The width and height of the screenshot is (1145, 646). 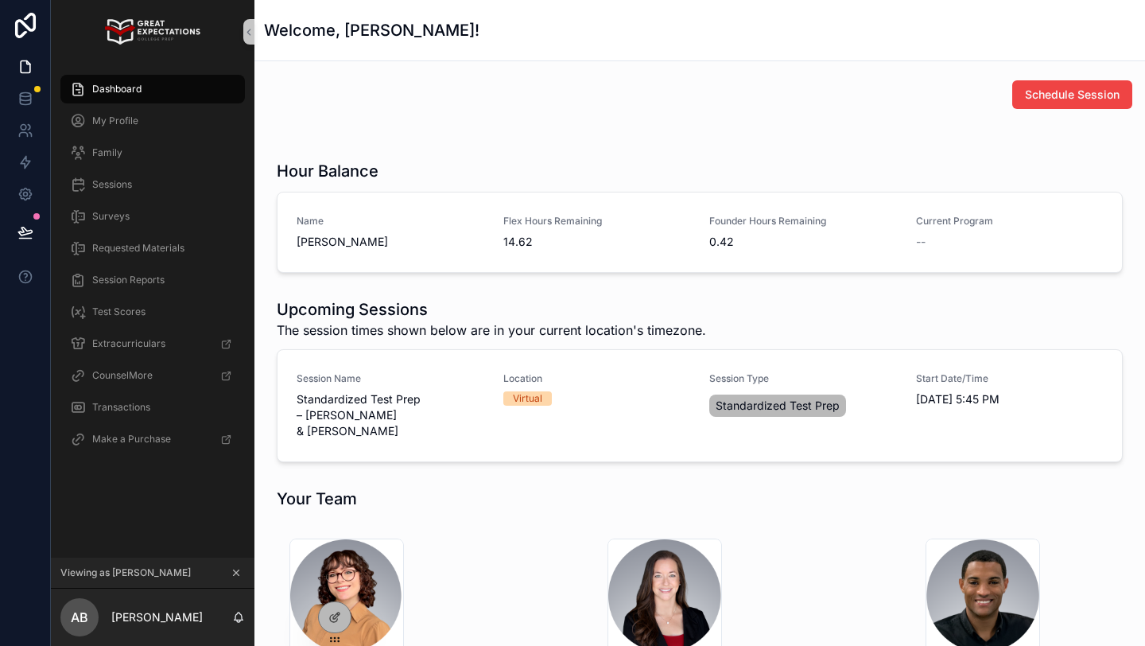 What do you see at coordinates (153, 121) in the screenshot?
I see `a: My Profile` at bounding box center [153, 121].